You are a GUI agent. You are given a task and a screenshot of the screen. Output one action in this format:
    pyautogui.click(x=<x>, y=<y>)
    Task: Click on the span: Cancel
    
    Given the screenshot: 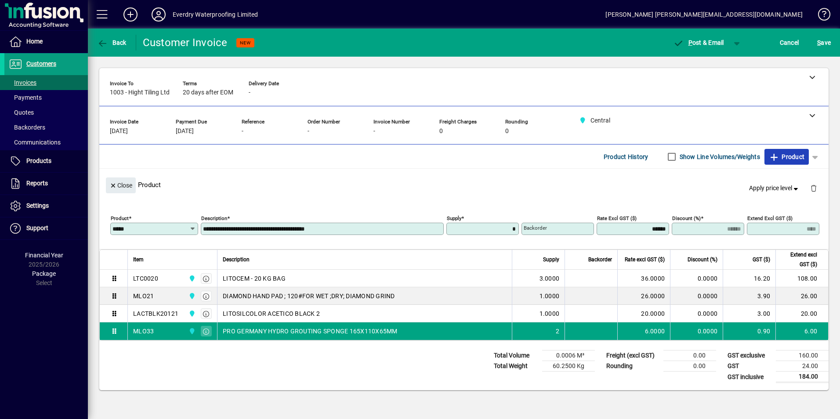 What is the action you would take?
    pyautogui.click(x=789, y=43)
    